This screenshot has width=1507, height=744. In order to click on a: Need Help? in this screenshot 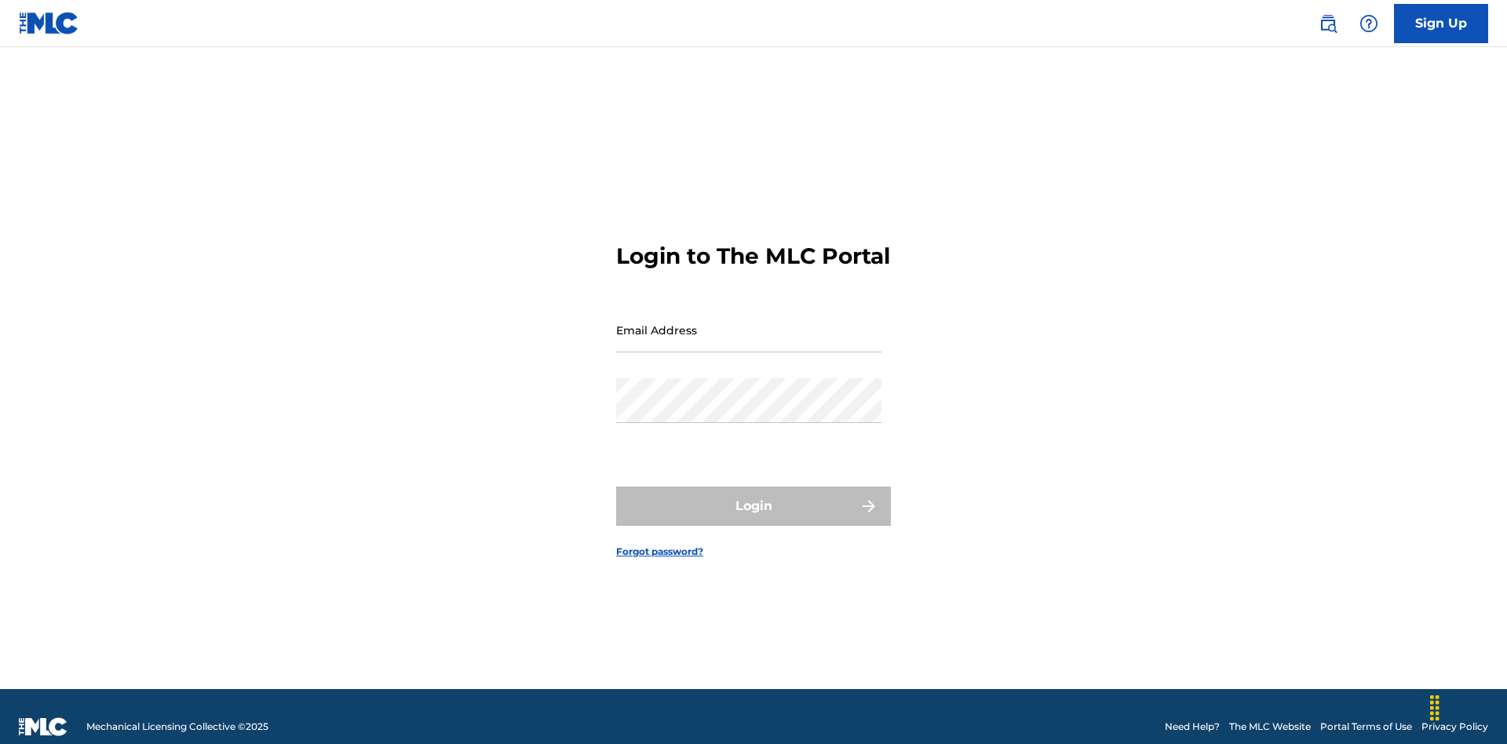, I will do `click(1192, 727)`.